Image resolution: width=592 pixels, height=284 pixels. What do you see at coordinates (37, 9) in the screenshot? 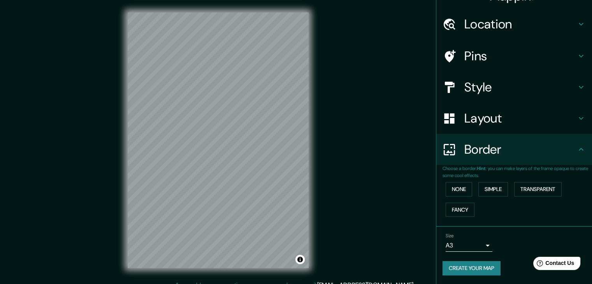
I see `span: Contact Us` at bounding box center [37, 9].